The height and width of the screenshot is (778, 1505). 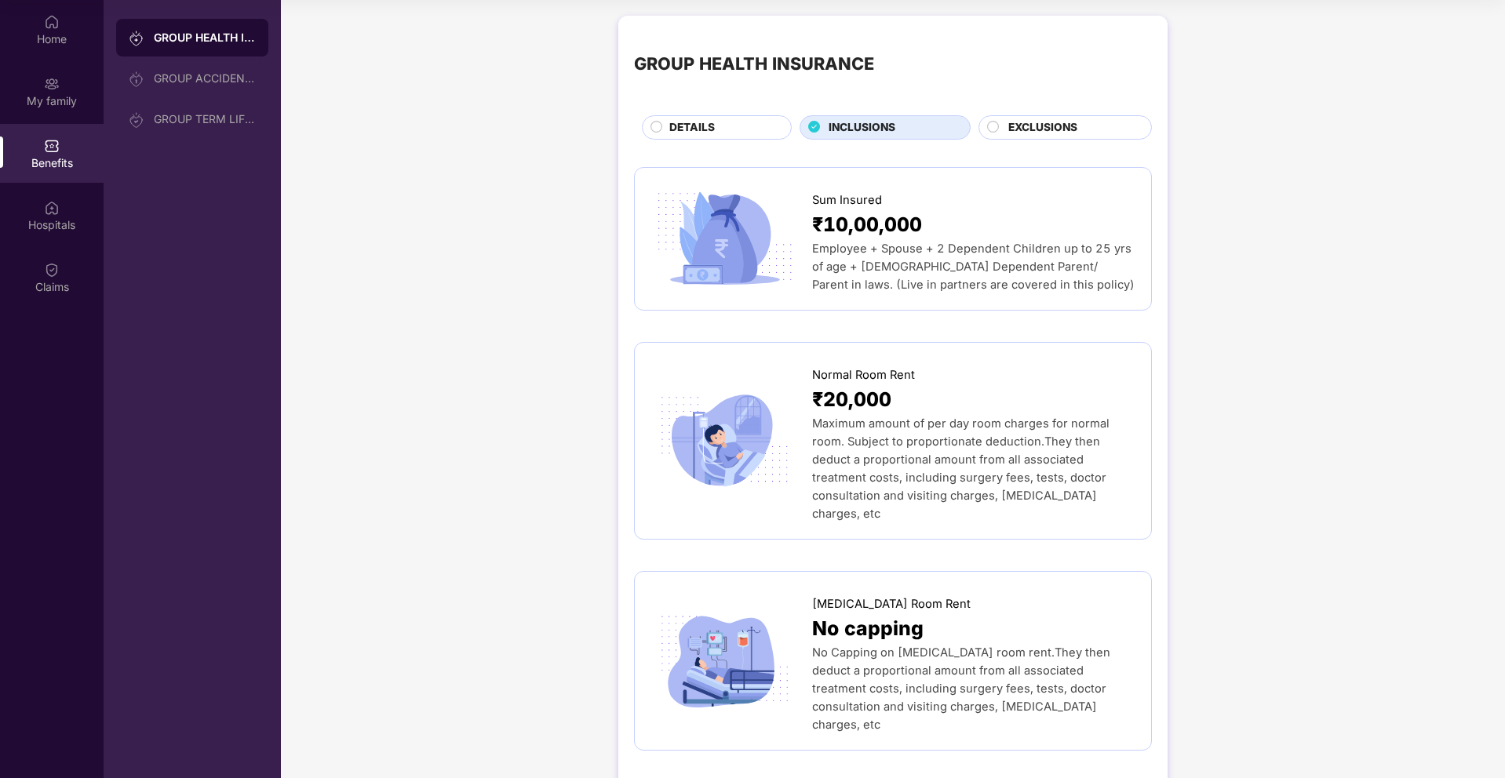 I want to click on span: DETAILS, so click(x=692, y=128).